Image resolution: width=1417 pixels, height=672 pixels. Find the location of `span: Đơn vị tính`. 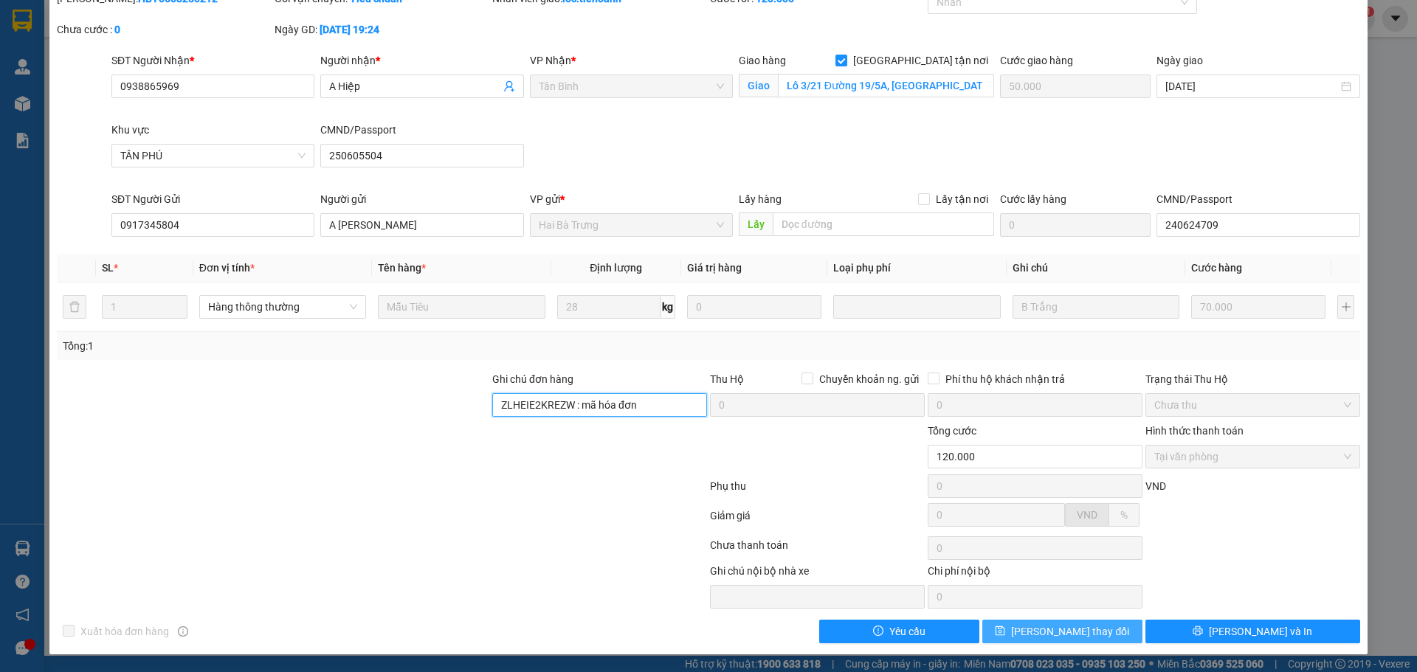

span: Đơn vị tính is located at coordinates (227, 268).